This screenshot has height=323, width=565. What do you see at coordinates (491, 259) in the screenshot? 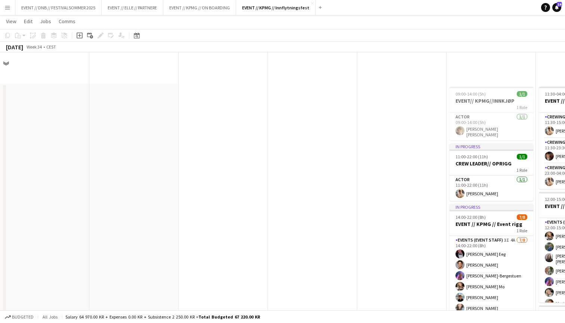
I see `app-job-card: In progress14:00-22:00 (8h)7/8EVENT // KPMG // Event rigg1 RoleEvents (Event Staff)3I4A7/814:00-2...` at bounding box center [491, 259].